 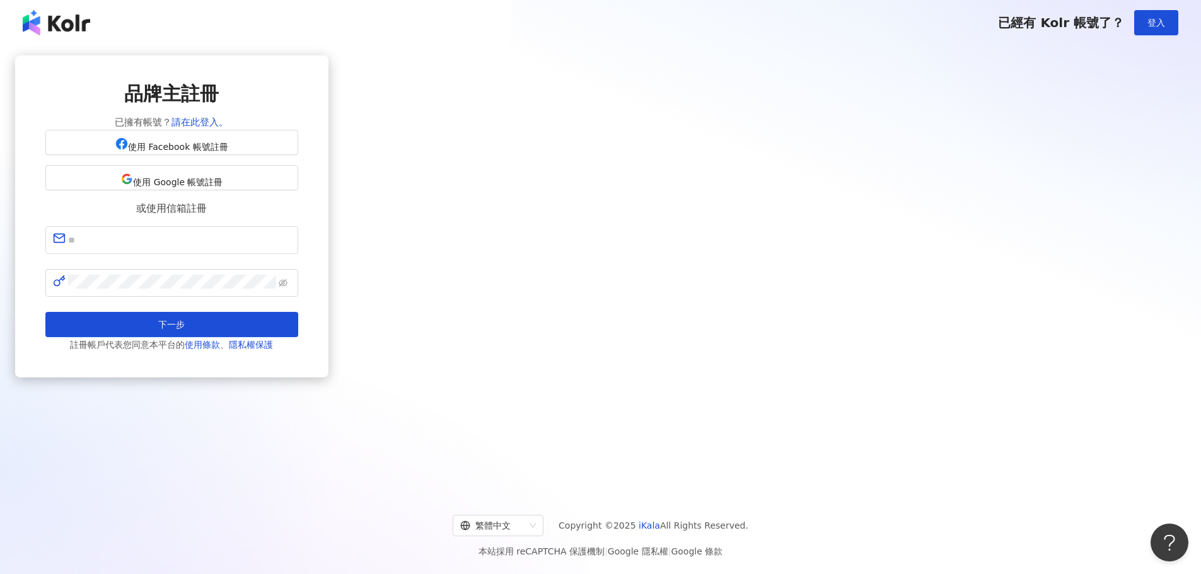 What do you see at coordinates (638, 551) in the screenshot?
I see `a: Google 隱私權` at bounding box center [638, 551].